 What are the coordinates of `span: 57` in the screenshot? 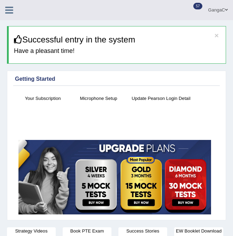 It's located at (198, 6).